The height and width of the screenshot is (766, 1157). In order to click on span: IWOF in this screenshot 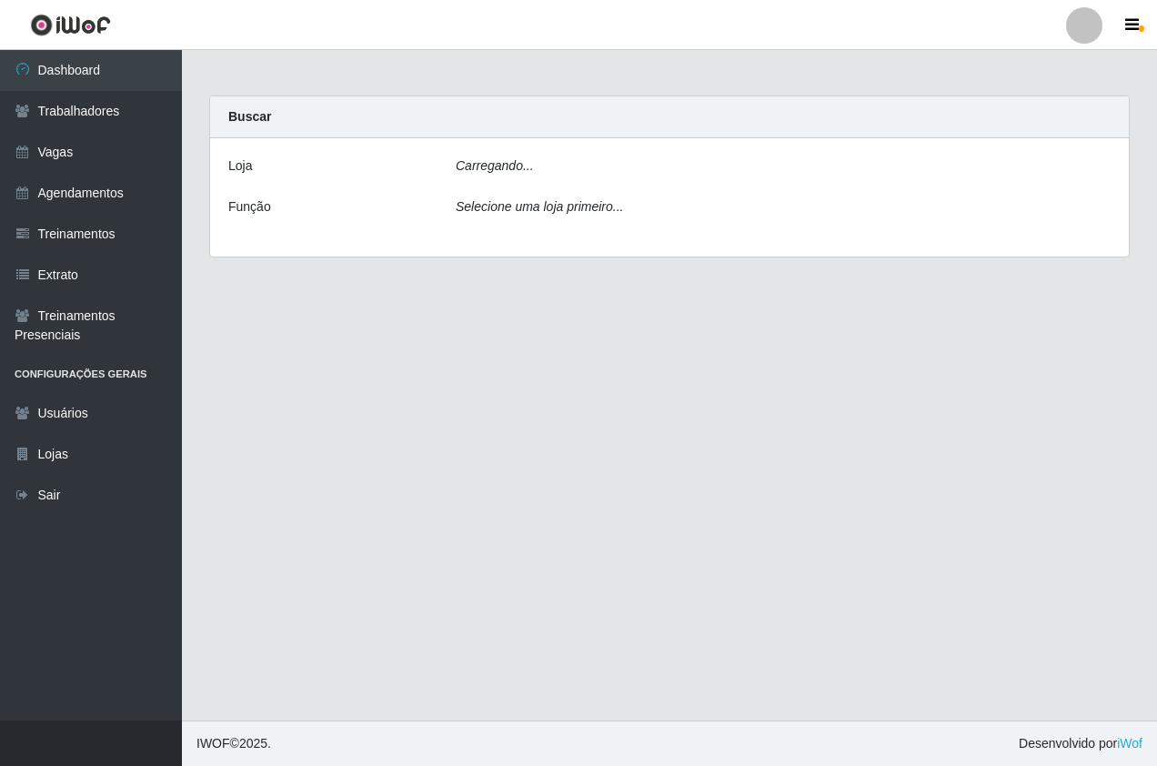, I will do `click(213, 743)`.